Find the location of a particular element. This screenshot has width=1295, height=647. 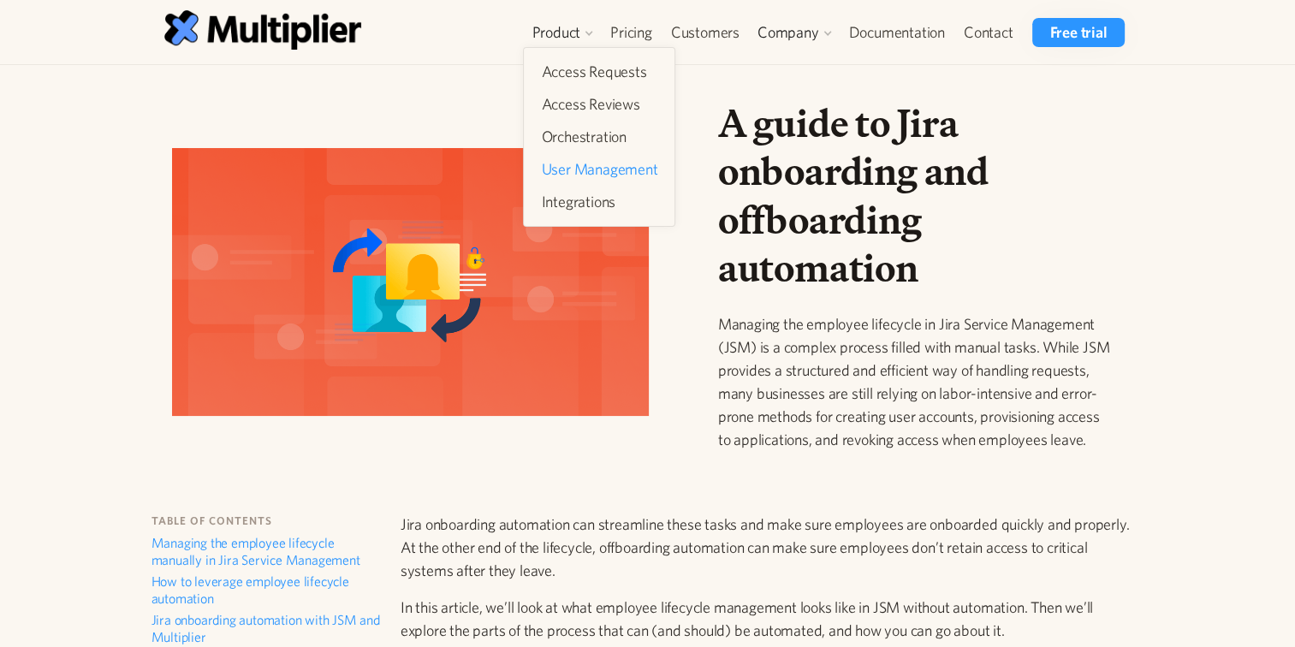

img: A guide to Jira onboarding and offboarding automation is located at coordinates (410, 282).